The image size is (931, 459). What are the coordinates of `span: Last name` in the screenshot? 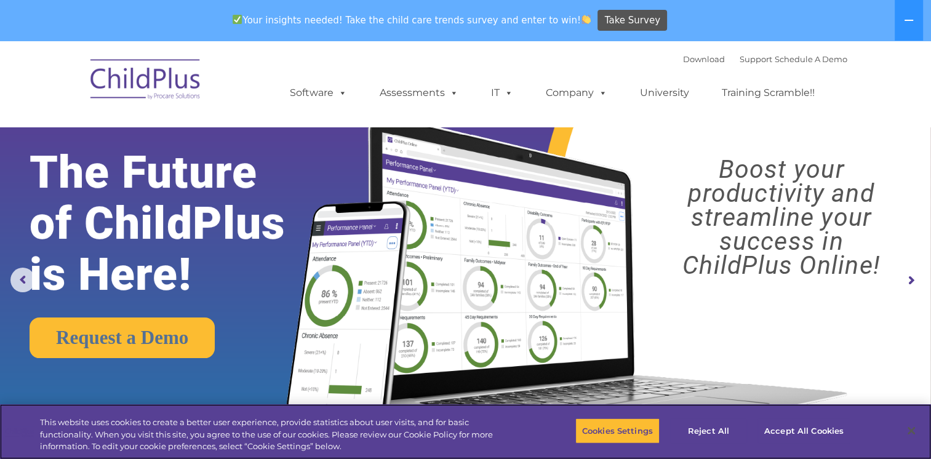 It's located at (190, 86).